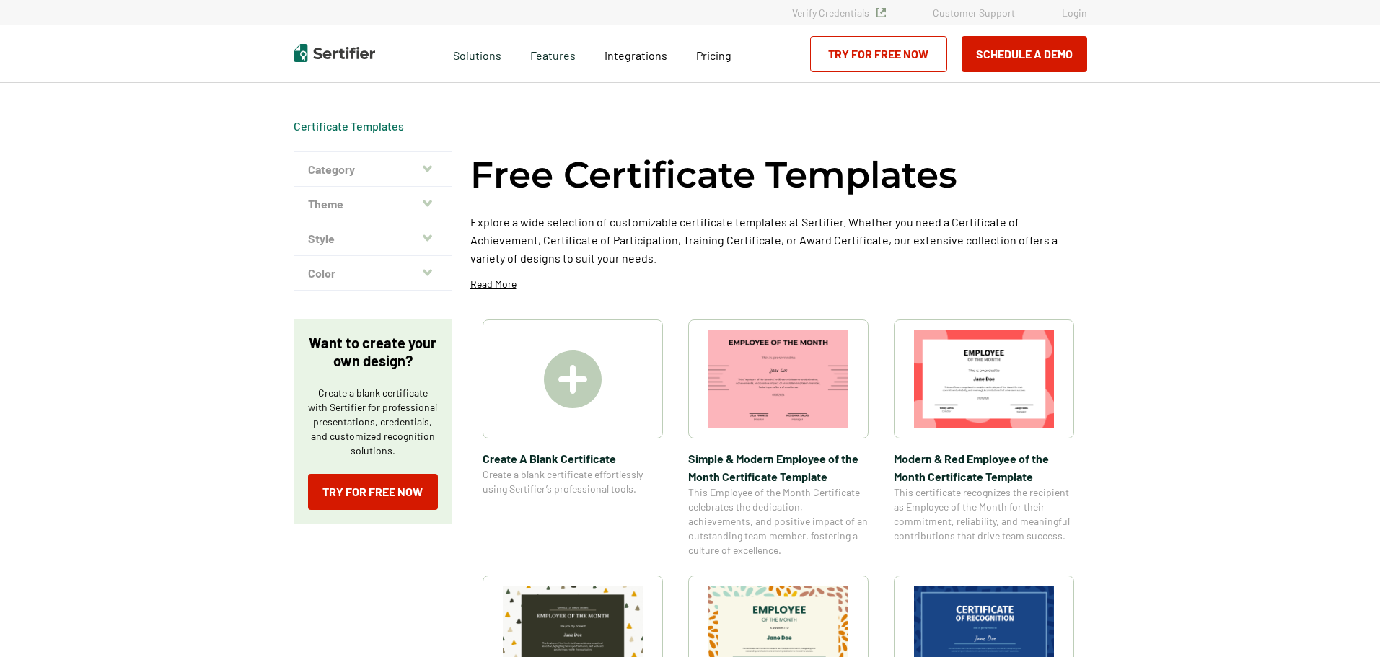 The height and width of the screenshot is (657, 1380). I want to click on button: Color, so click(373, 273).